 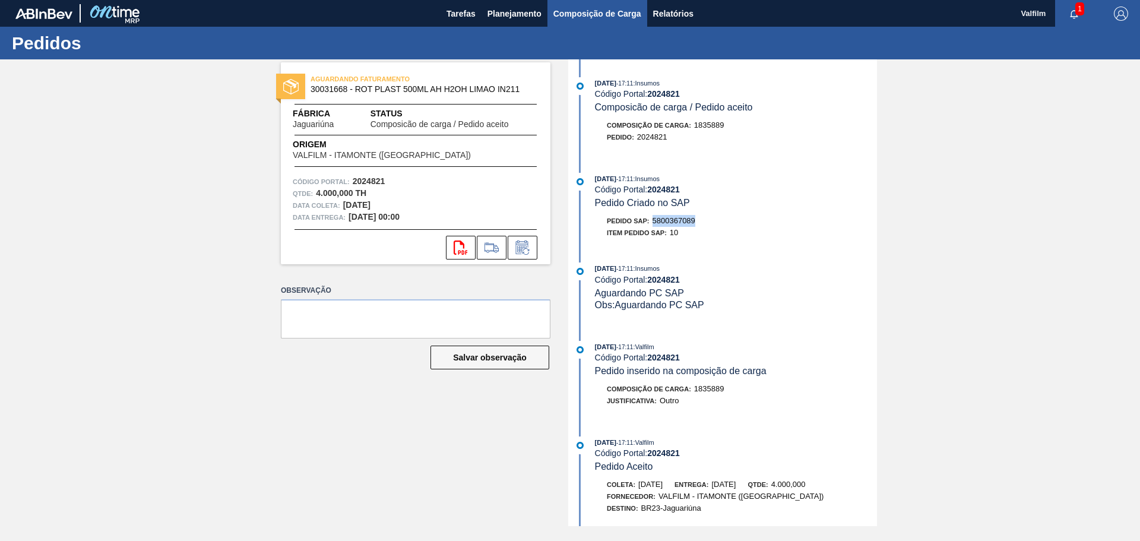 I want to click on span: Relatórios, so click(x=674, y=14).